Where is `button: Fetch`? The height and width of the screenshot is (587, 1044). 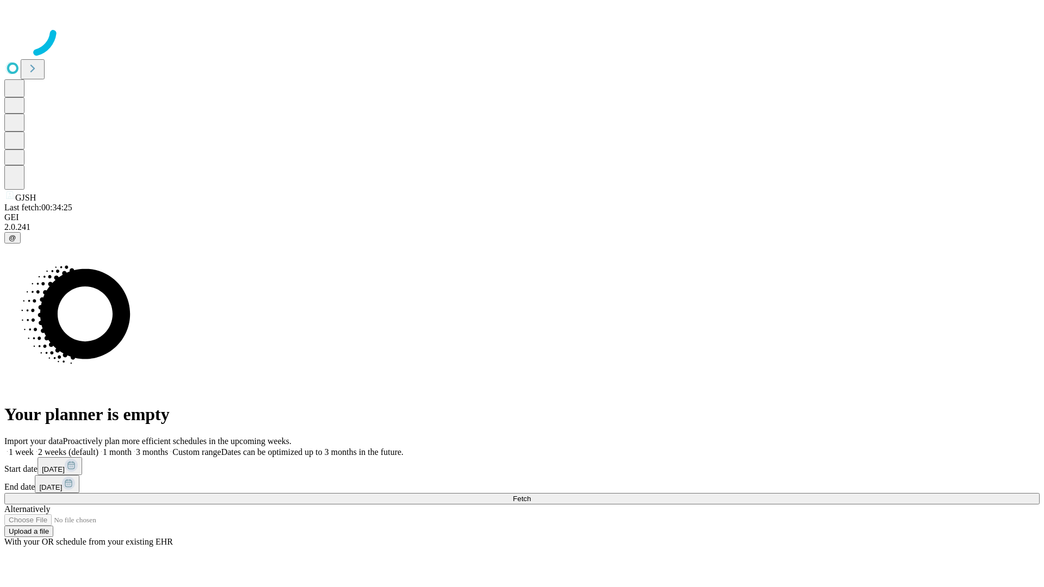 button: Fetch is located at coordinates (522, 499).